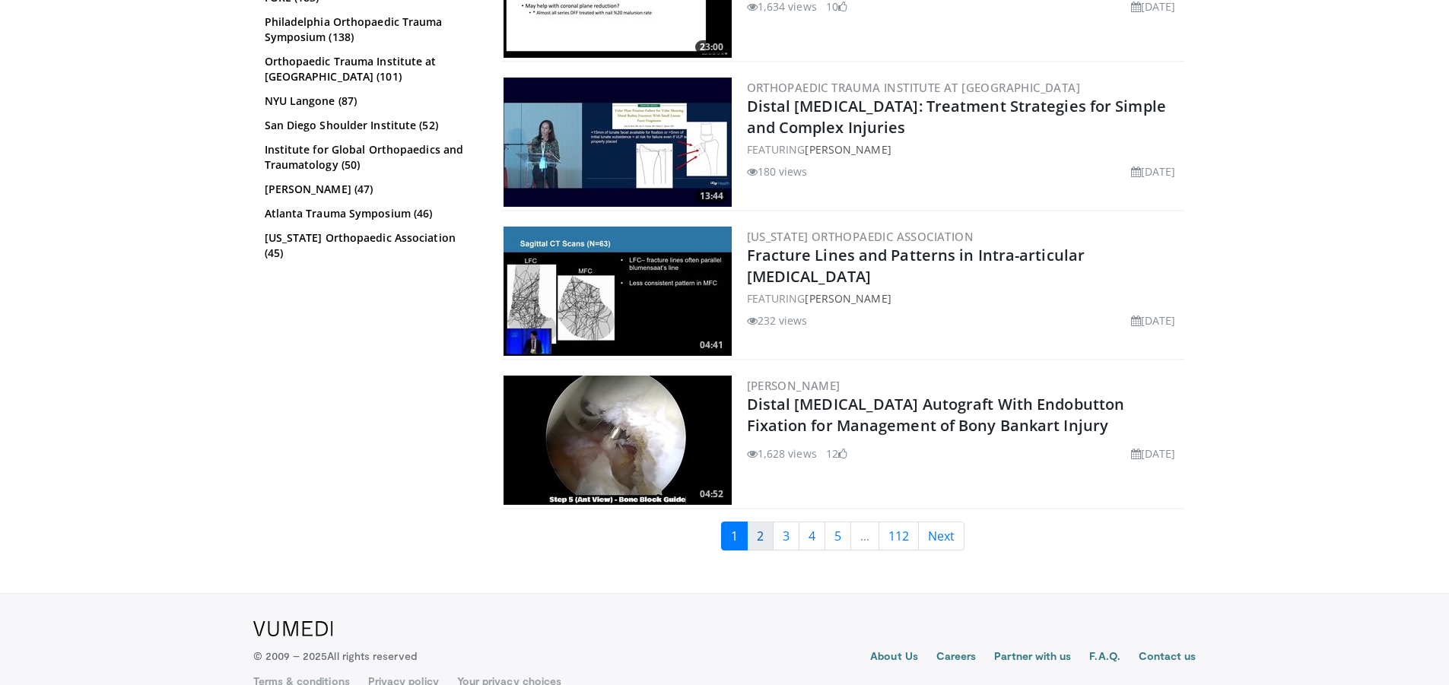 This screenshot has height=685, width=1449. Describe the element at coordinates (293, 629) in the screenshot. I see `img: VuMedi Logo` at that location.